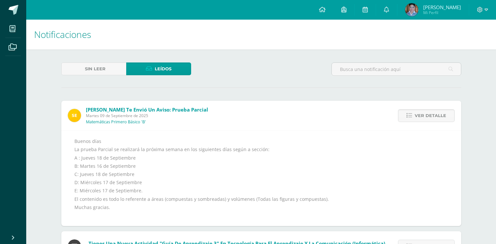 This screenshot has width=496, height=244. I want to click on input: Busca una notificación aquí, so click(396, 69).